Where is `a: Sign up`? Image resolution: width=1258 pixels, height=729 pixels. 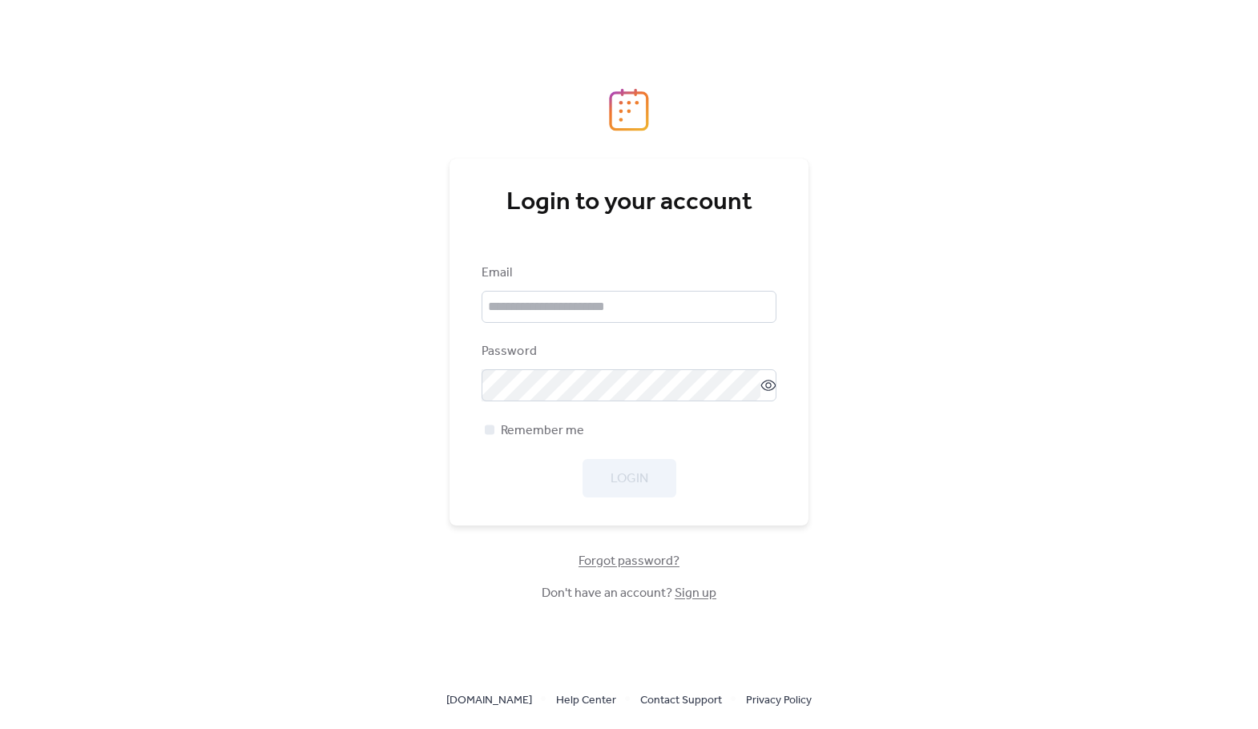 a: Sign up is located at coordinates (695, 593).